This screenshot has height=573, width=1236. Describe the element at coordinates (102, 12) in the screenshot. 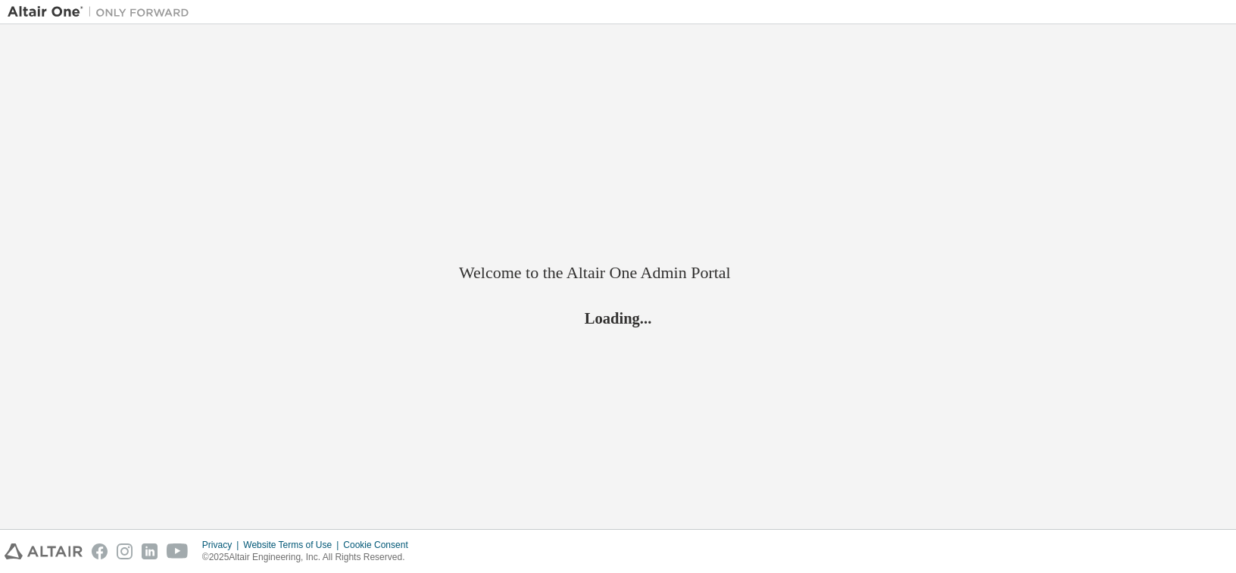

I see `img: Altair One` at that location.